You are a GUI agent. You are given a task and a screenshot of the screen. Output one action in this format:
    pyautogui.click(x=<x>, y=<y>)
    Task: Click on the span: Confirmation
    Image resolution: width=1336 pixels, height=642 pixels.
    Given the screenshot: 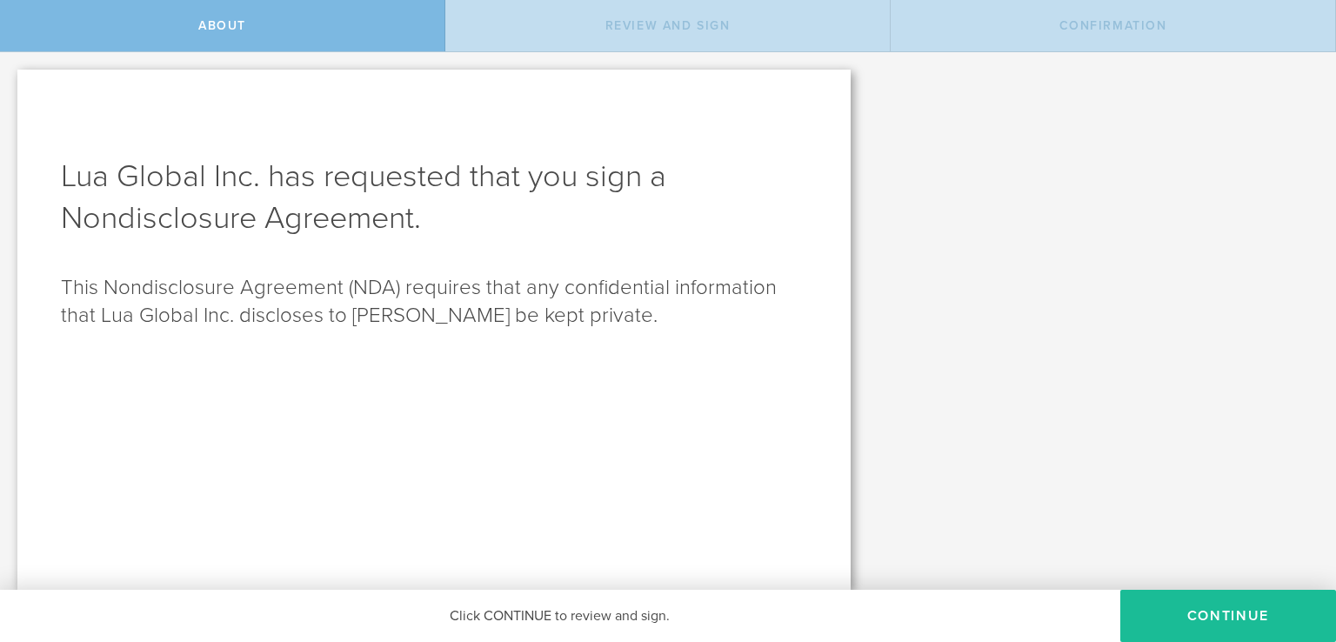 What is the action you would take?
    pyautogui.click(x=1113, y=25)
    